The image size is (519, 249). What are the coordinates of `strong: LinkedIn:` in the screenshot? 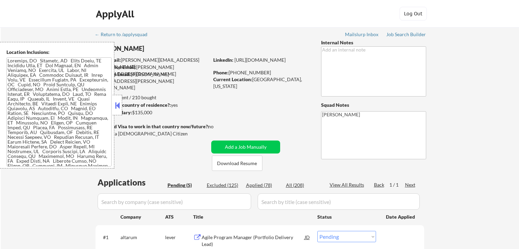 It's located at (223, 60).